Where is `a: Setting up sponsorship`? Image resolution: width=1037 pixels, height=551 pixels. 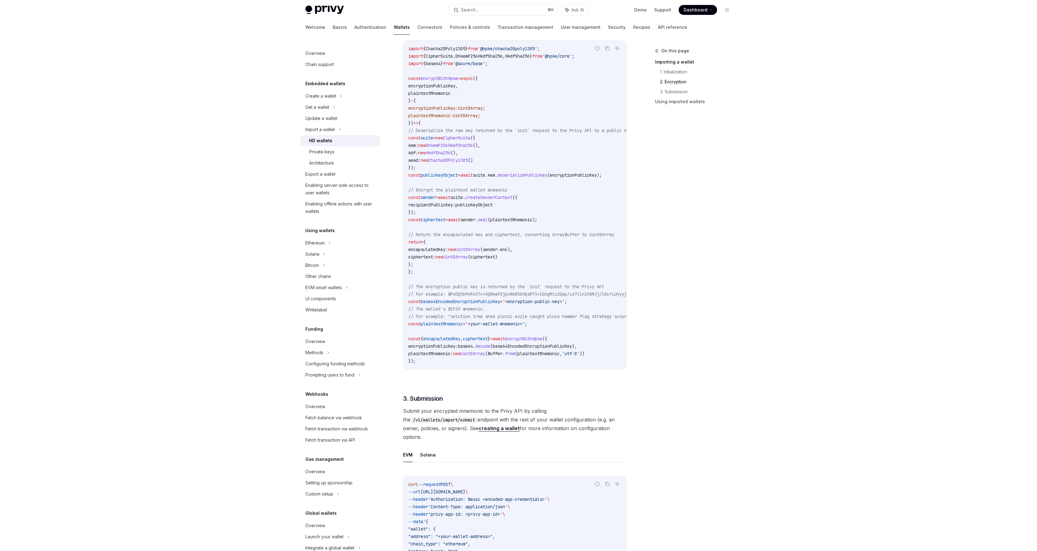 a: Setting up sponsorship is located at coordinates (340, 483).